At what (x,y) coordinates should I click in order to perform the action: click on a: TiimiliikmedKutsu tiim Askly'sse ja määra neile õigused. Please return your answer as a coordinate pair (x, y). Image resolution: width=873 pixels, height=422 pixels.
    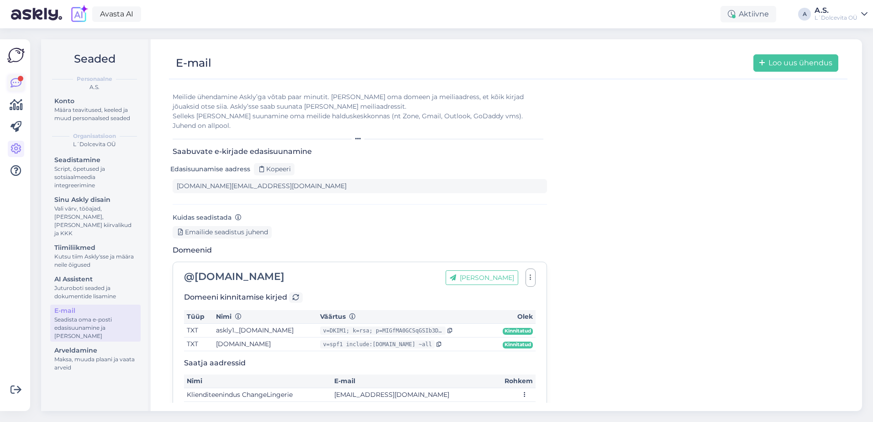
    Looking at the image, I should click on (95, 256).